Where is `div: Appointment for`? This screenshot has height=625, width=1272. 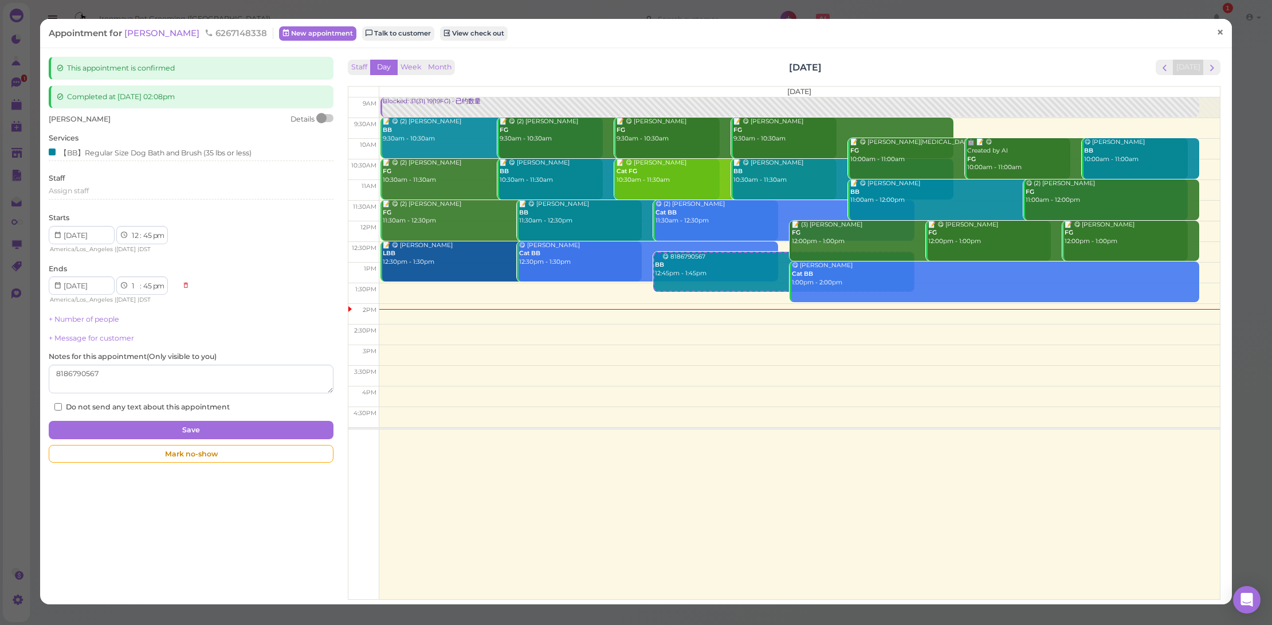
div: Appointment for is located at coordinates (161, 33).